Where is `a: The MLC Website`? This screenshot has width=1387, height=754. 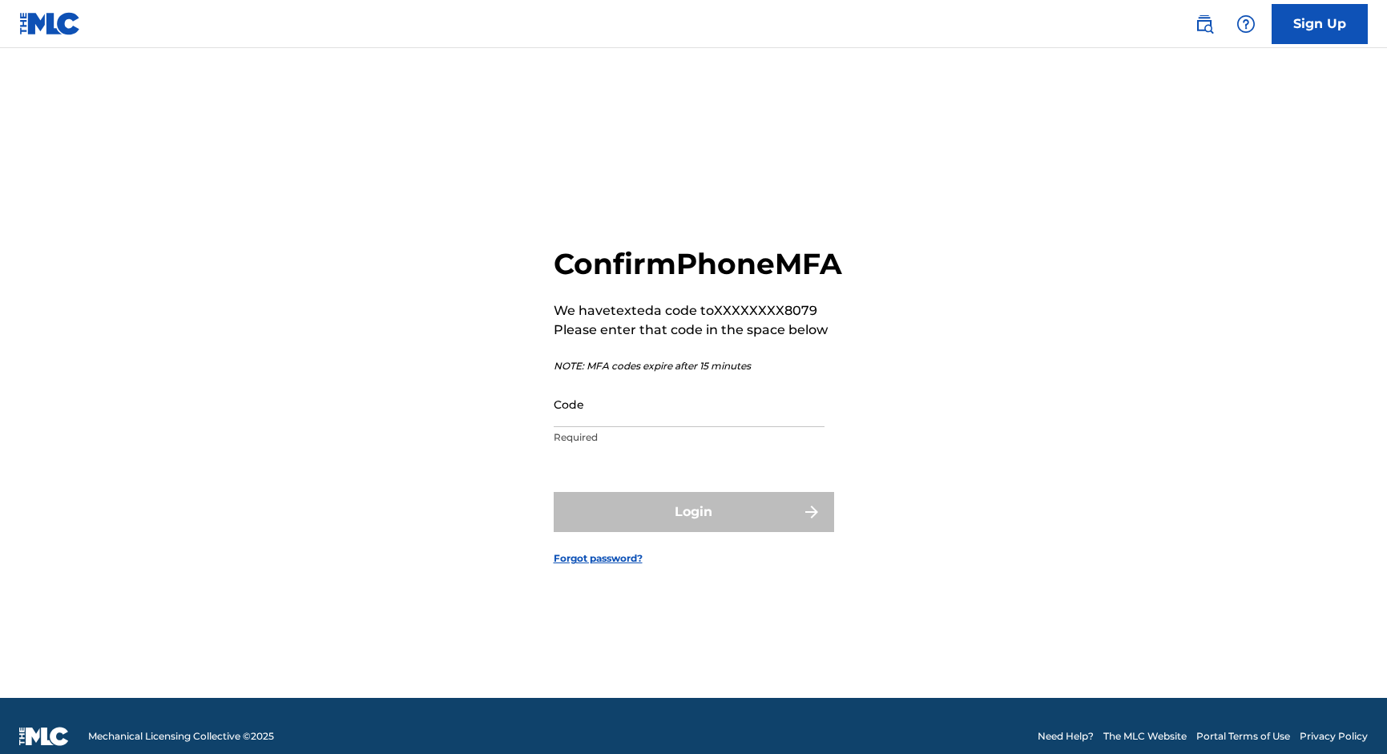
a: The MLC Website is located at coordinates (1145, 736).